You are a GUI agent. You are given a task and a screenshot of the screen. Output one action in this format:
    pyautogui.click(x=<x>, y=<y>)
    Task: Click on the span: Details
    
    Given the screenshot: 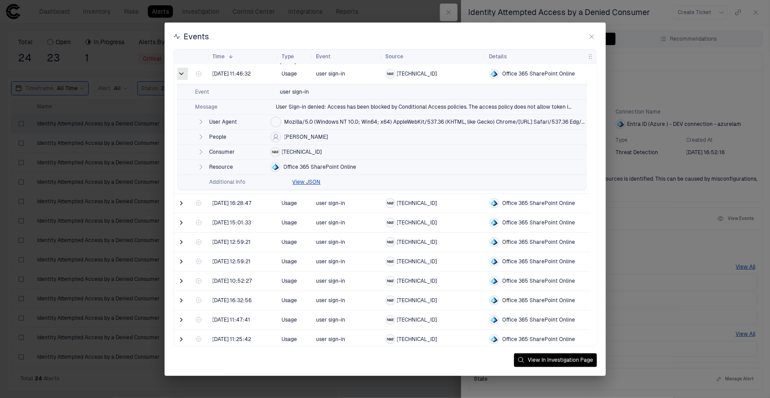 What is the action you would take?
    pyautogui.click(x=498, y=56)
    